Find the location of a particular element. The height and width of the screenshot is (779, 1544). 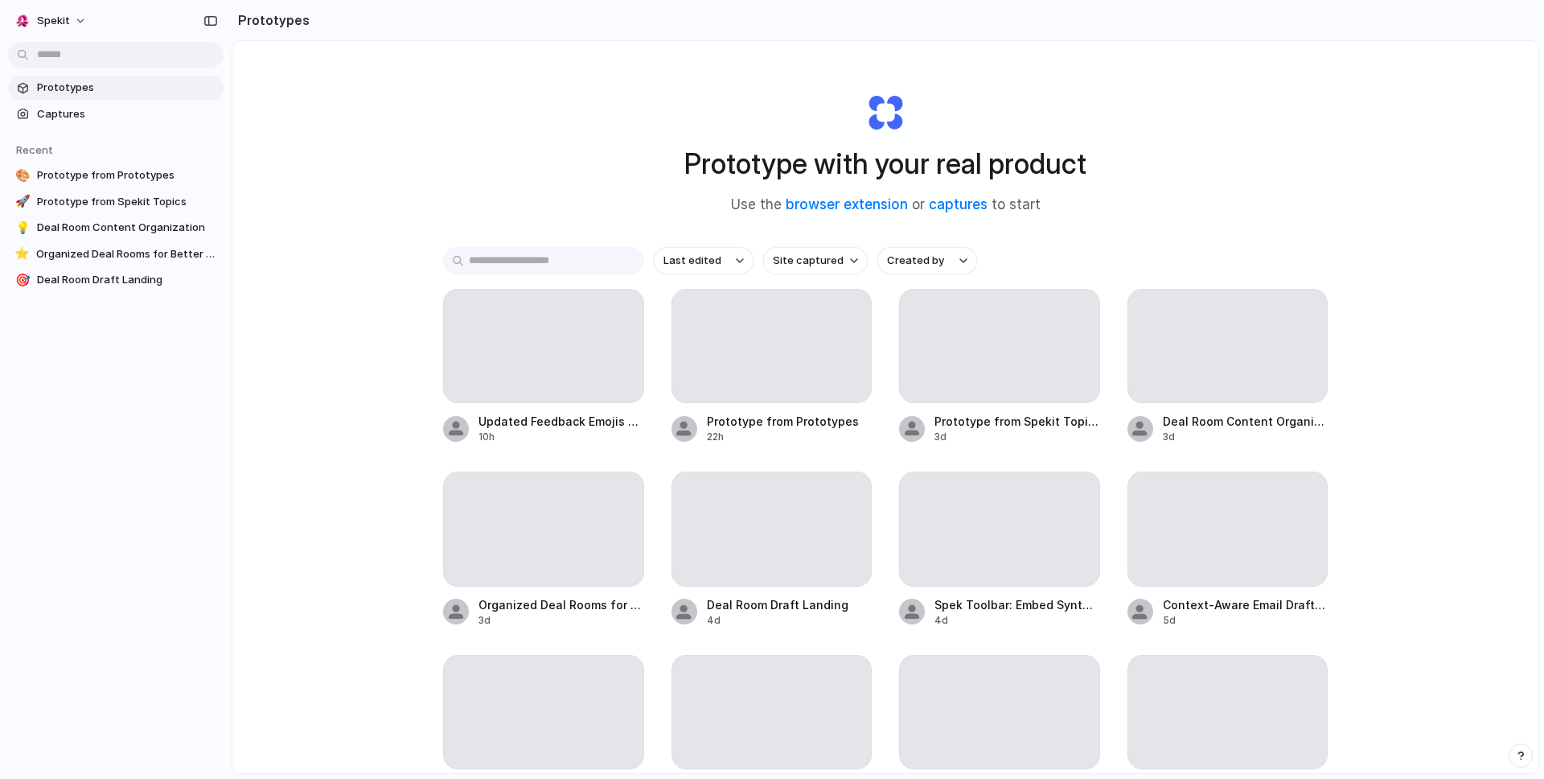

div: 5d is located at coordinates (1246, 620).